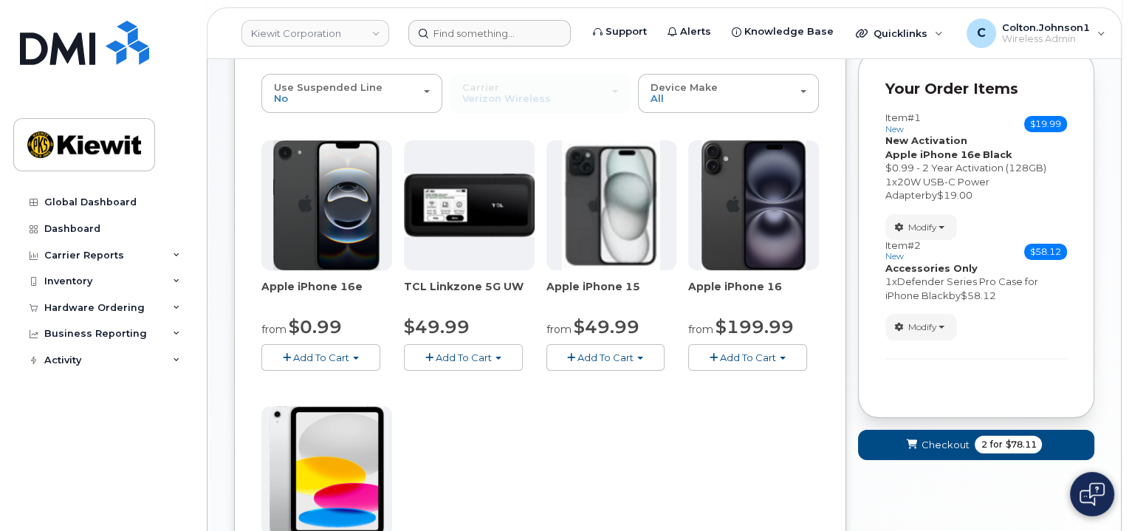 The width and height of the screenshot is (1129, 531). I want to click on span: Checkout, so click(944, 444).